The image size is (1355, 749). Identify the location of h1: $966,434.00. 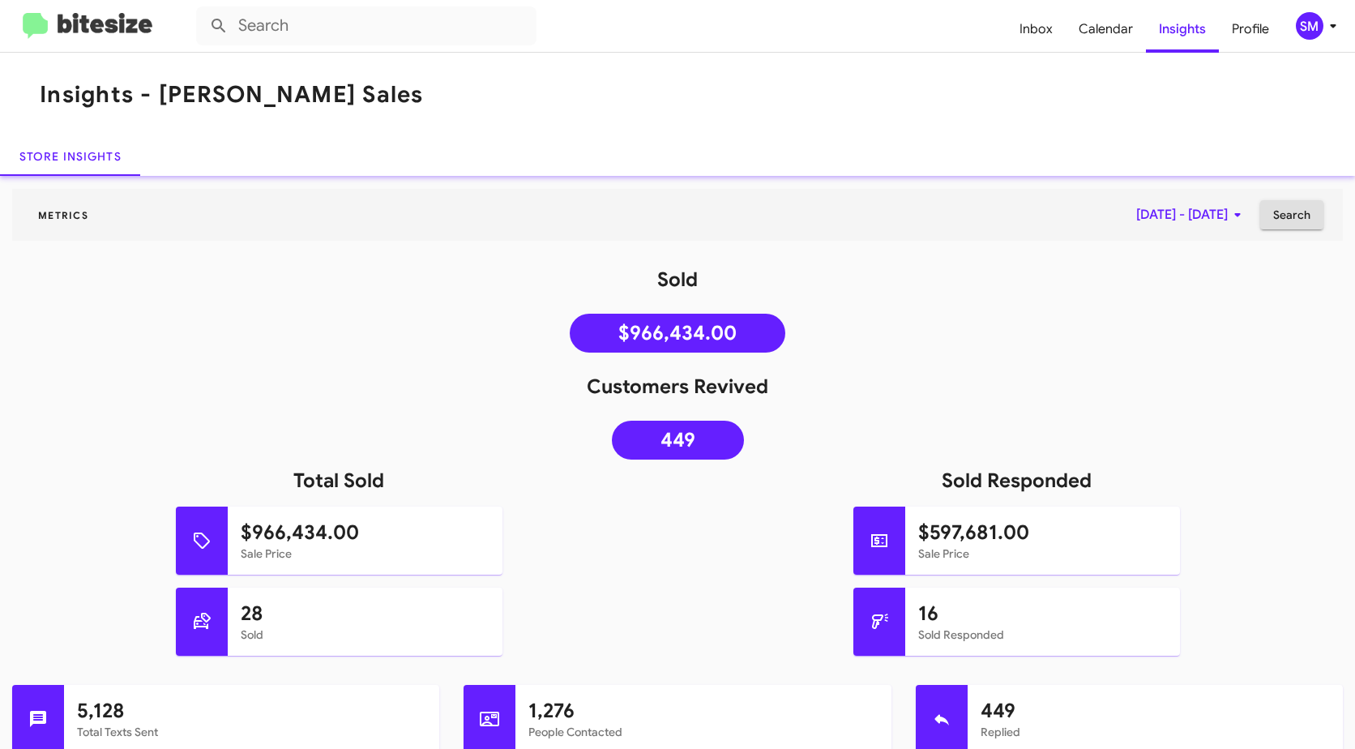
(365, 532).